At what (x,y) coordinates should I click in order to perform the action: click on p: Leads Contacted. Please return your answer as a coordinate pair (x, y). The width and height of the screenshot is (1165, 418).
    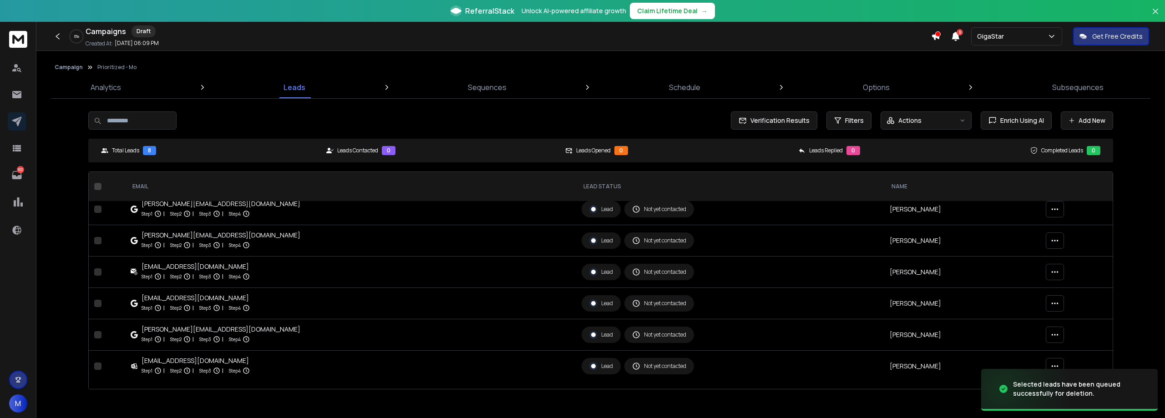
    Looking at the image, I should click on (358, 151).